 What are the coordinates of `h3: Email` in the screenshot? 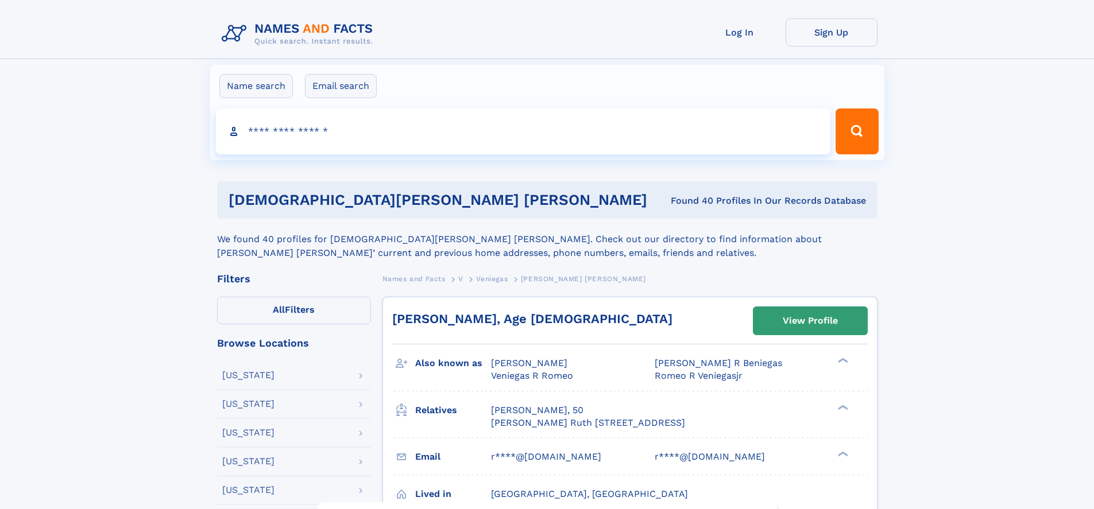 It's located at (453, 457).